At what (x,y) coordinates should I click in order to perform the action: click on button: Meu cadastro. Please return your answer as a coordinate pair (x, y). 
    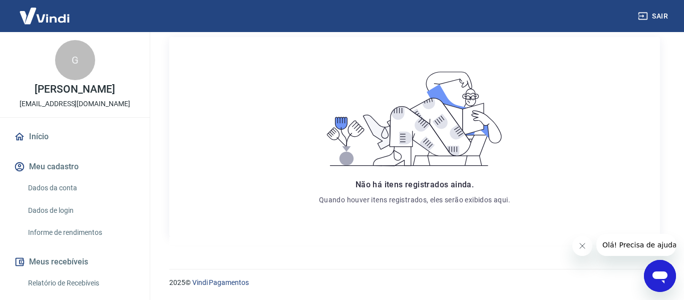
    Looking at the image, I should click on (75, 167).